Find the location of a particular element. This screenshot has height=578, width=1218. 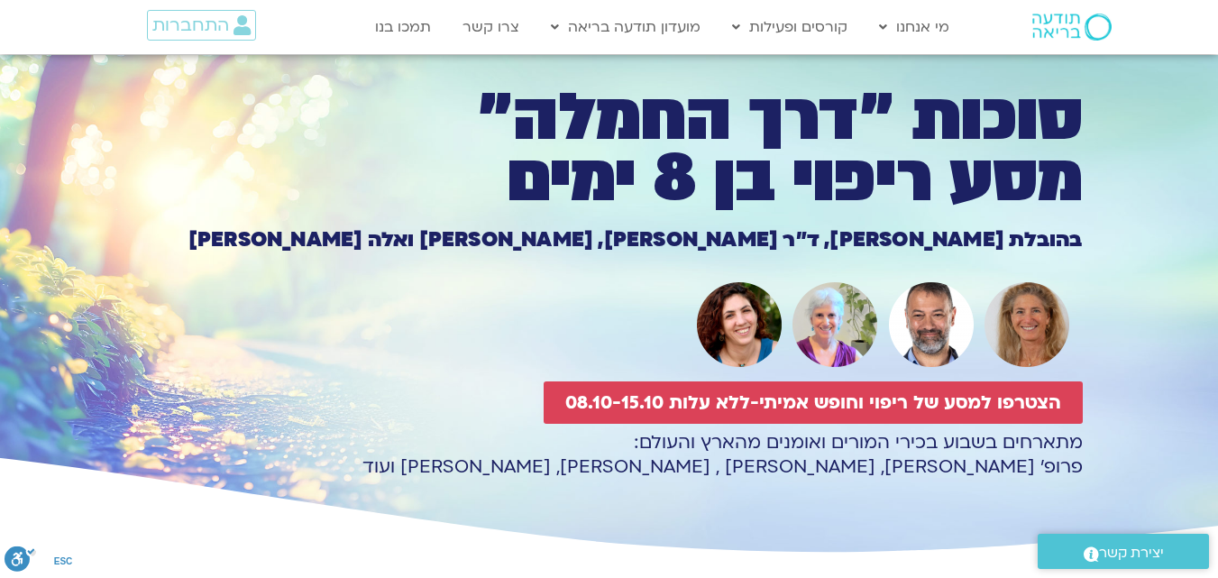

span: התחברות is located at coordinates (190, 25).